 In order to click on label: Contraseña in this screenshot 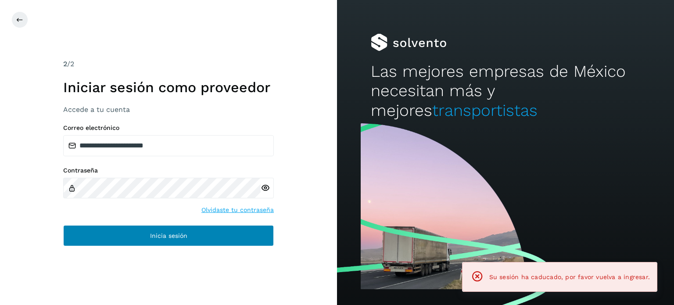, I will do `click(169, 170)`.